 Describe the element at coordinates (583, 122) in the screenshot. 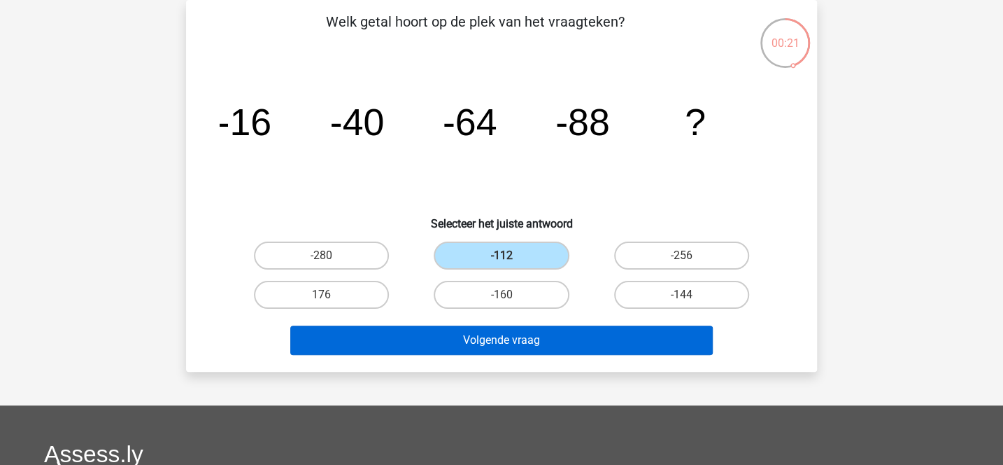

I see `tspan: -88` at that location.